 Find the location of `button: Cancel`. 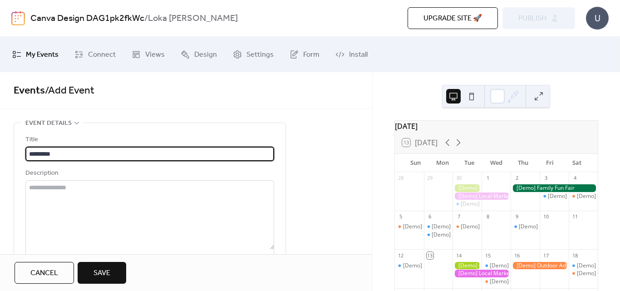

button: Cancel is located at coordinates (44, 273).